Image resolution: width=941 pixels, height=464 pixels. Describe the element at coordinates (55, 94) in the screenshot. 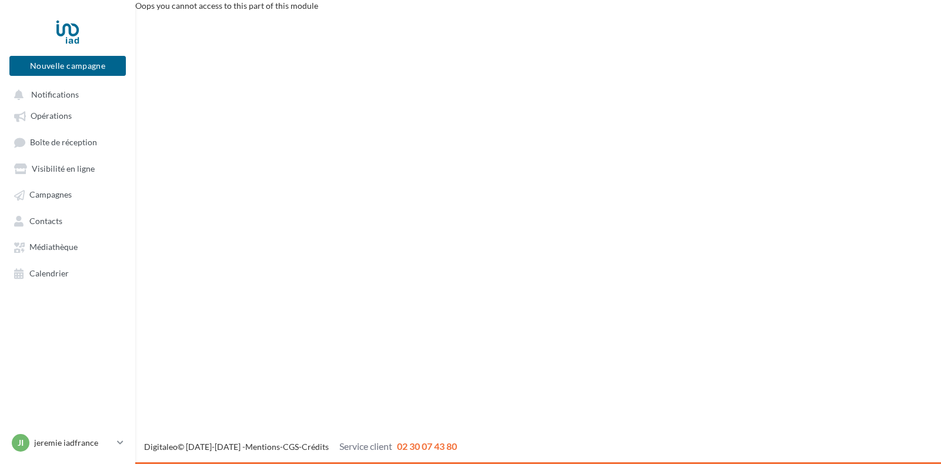

I see `span: Notifications` at that location.